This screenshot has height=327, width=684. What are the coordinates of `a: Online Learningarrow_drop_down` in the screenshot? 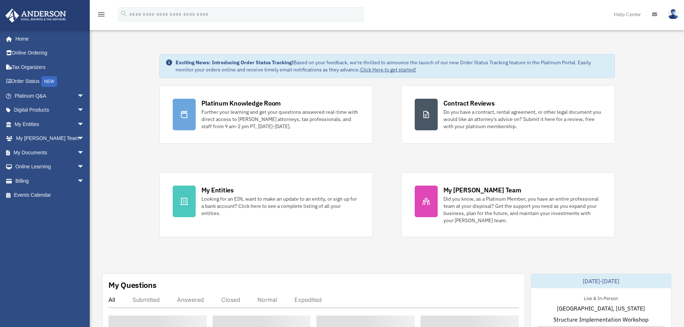 It's located at (50, 167).